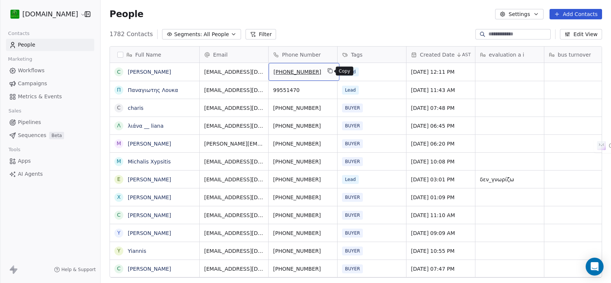 The height and width of the screenshot is (283, 611). I want to click on div: Phone Number, so click(303, 54).